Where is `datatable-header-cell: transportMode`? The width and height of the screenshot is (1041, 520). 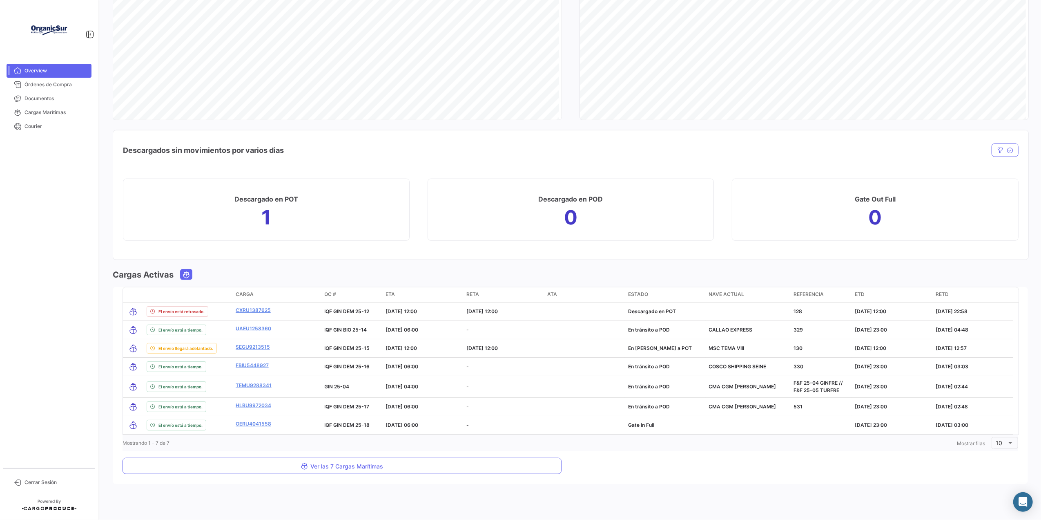 datatable-header-cell: transportMode is located at coordinates (133, 295).